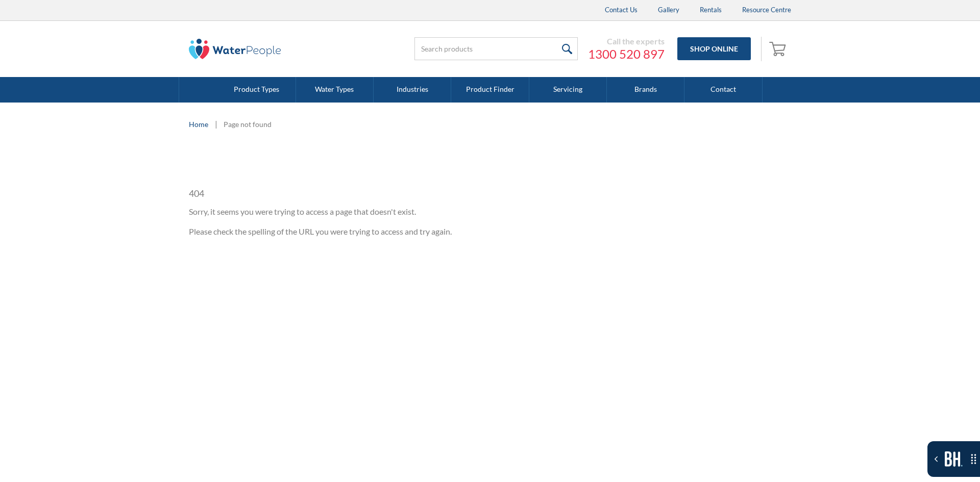 The width and height of the screenshot is (980, 482). Describe the element at coordinates (388, 193) in the screenshot. I see `h1: 404` at that location.